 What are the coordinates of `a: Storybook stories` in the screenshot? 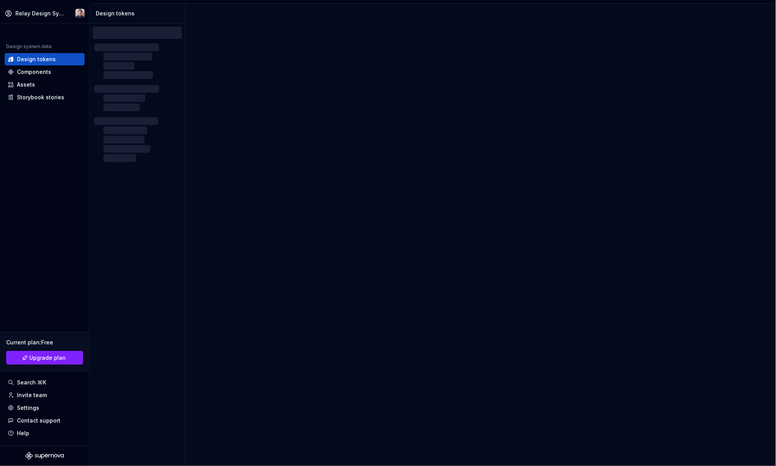 It's located at (45, 97).